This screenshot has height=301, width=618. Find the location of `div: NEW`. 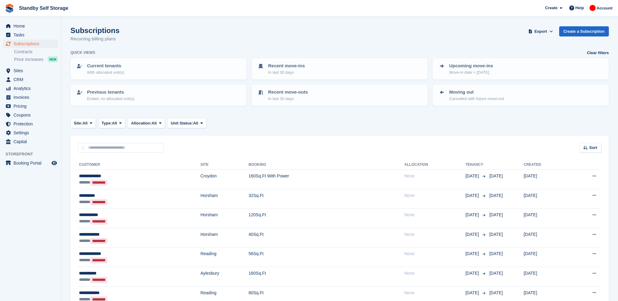

div: NEW is located at coordinates (53, 59).